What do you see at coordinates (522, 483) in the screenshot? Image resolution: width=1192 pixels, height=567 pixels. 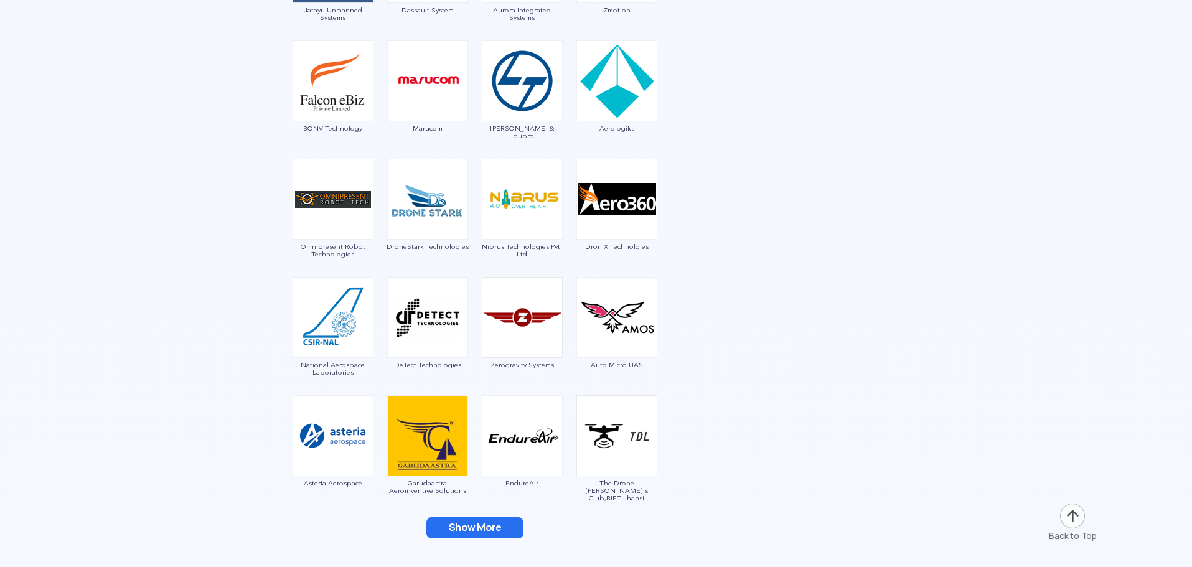 I see `span: EndureAir` at bounding box center [522, 483].